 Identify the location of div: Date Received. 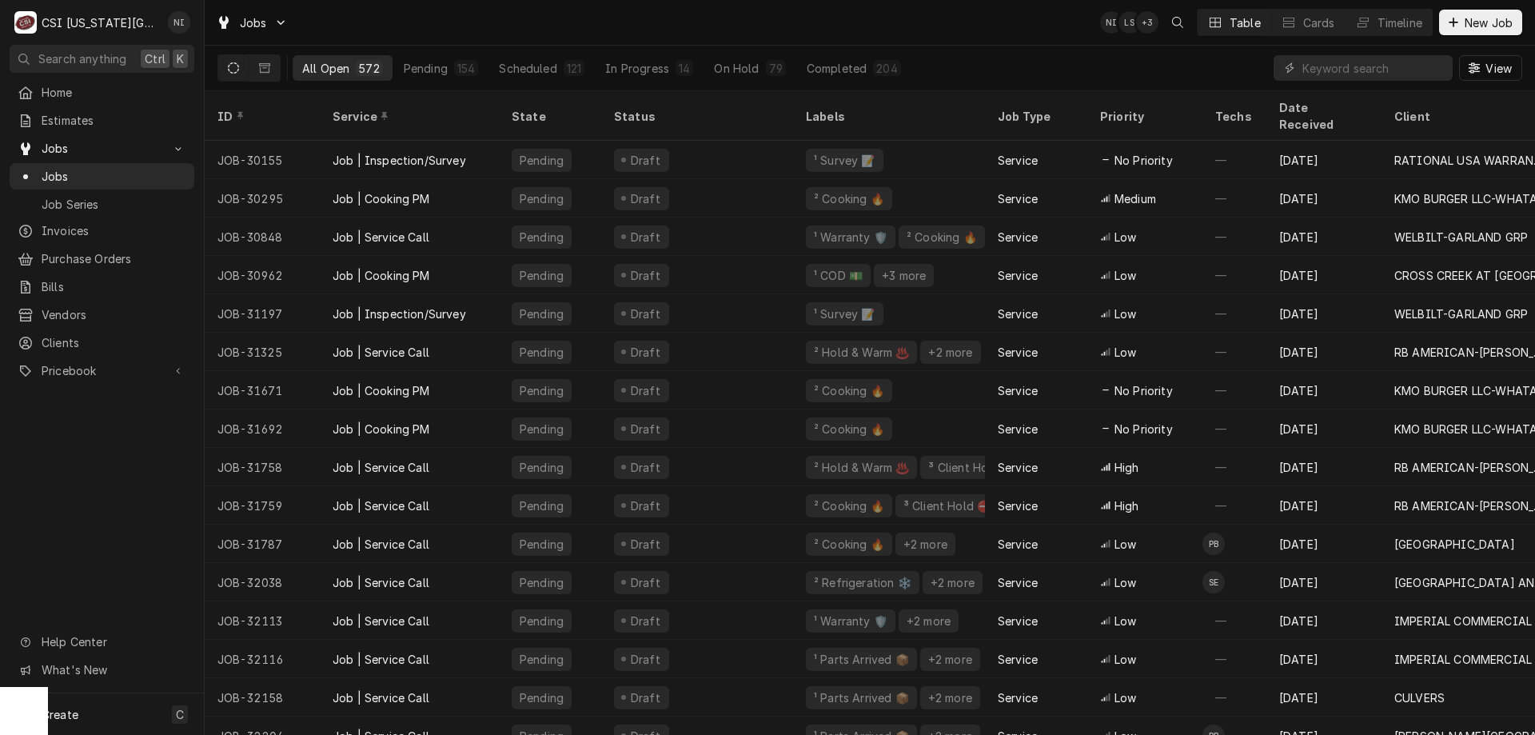
(1322, 116).